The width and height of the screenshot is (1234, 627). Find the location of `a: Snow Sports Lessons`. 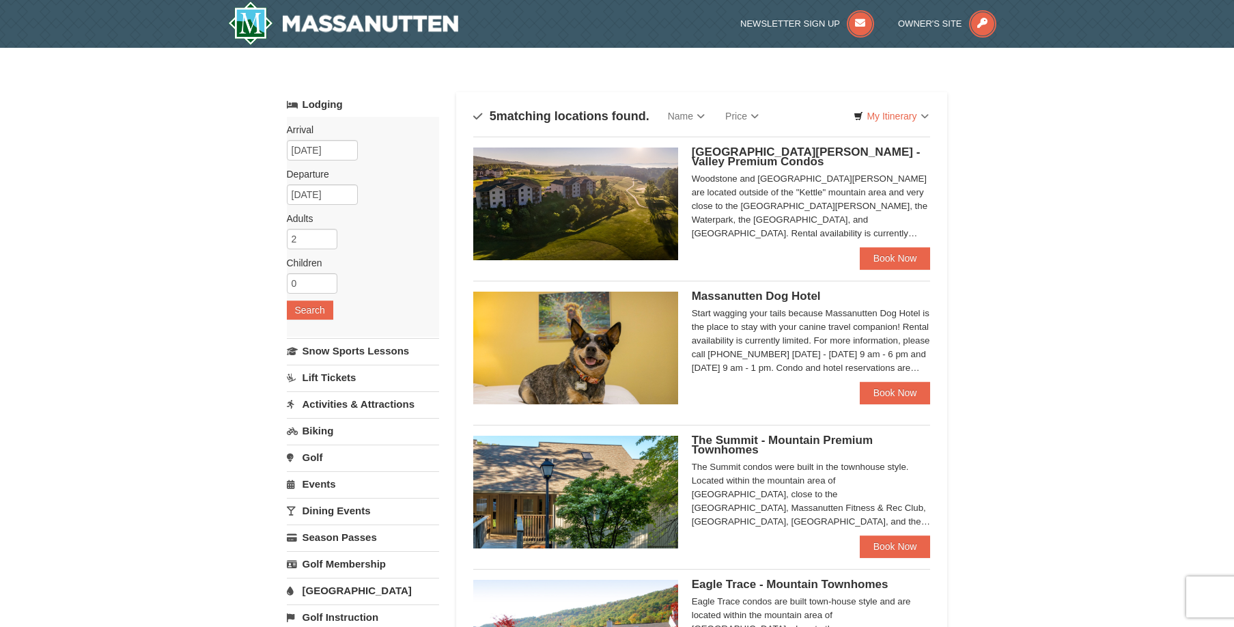

a: Snow Sports Lessons is located at coordinates (363, 350).